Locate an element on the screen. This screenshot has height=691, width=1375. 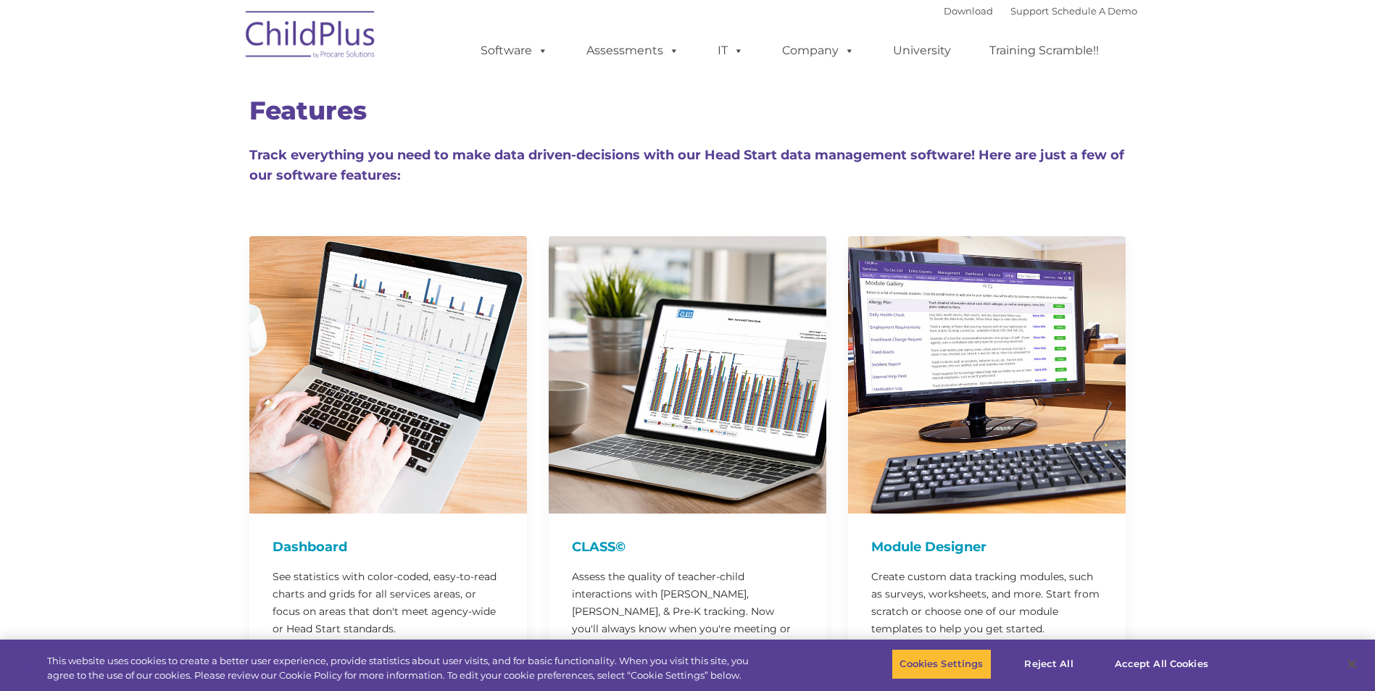
img: ModuleDesigner750 is located at coordinates (986, 375).